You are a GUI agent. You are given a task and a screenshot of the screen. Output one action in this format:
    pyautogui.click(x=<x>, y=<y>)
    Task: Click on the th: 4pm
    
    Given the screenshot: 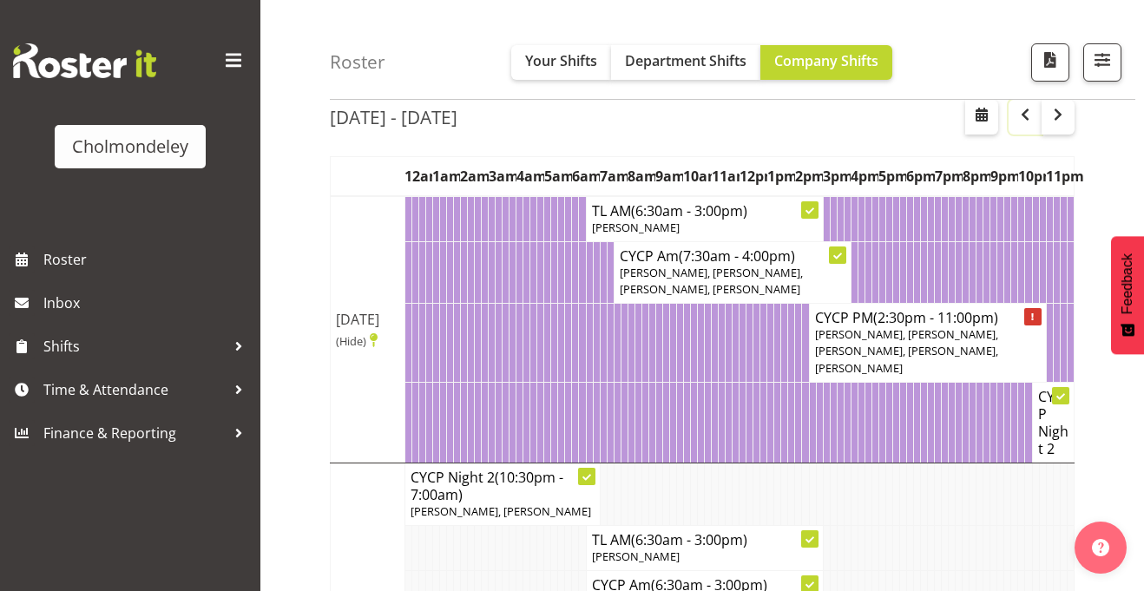 What is the action you would take?
    pyautogui.click(x=864, y=176)
    